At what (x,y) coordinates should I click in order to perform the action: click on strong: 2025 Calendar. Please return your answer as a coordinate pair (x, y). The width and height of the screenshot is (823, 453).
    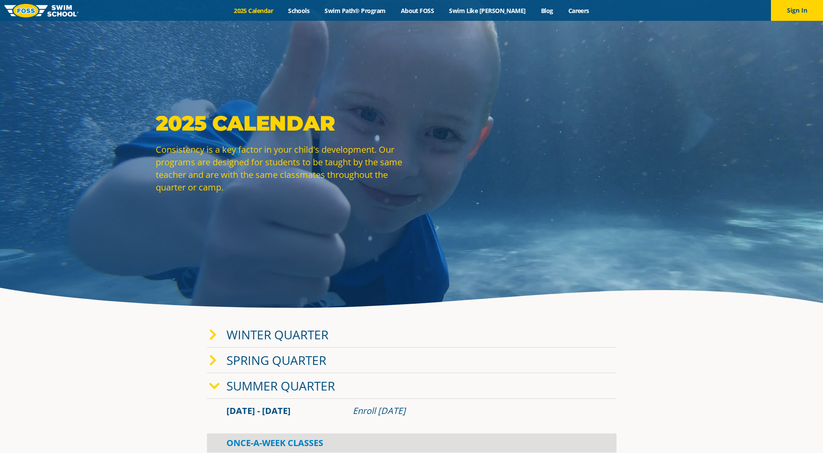
    Looking at the image, I should click on (245, 123).